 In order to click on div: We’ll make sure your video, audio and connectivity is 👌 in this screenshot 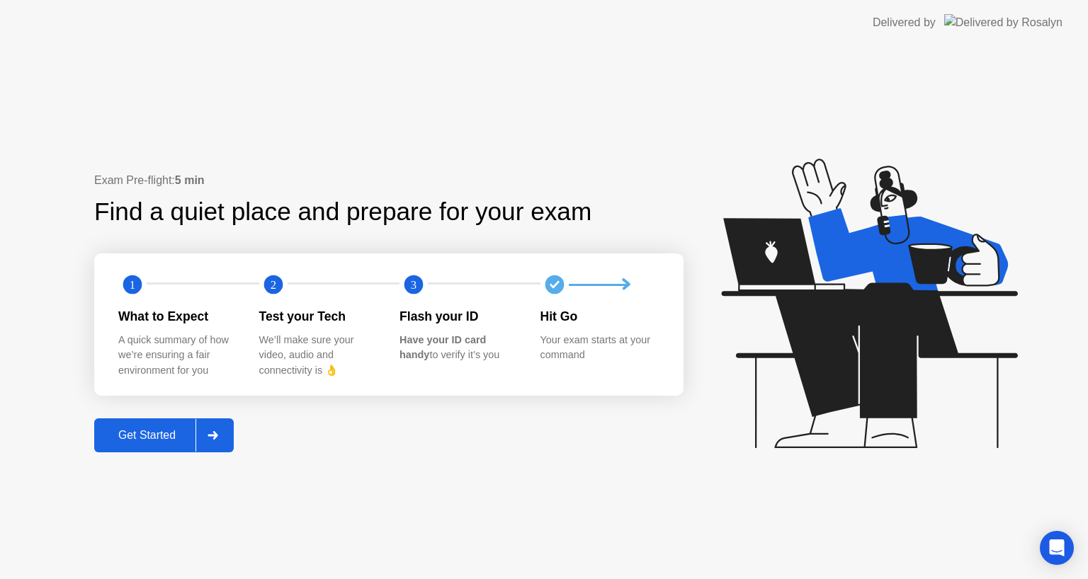, I will do `click(318, 356)`.